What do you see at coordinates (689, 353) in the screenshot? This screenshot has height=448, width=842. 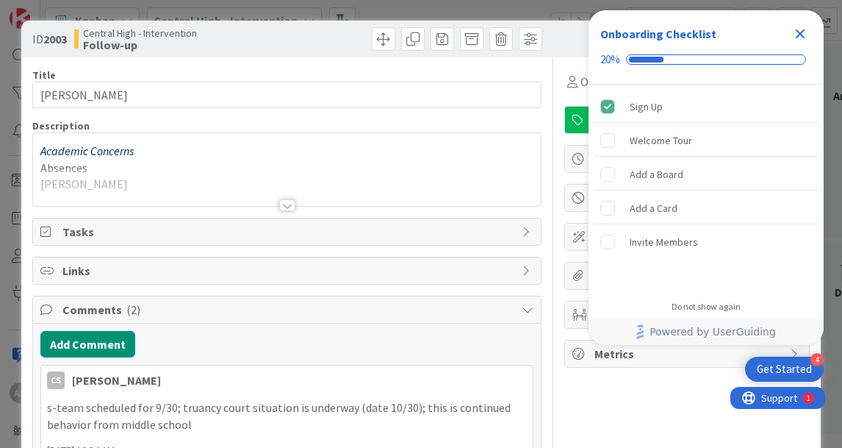 I see `span: Metrics` at bounding box center [689, 353].